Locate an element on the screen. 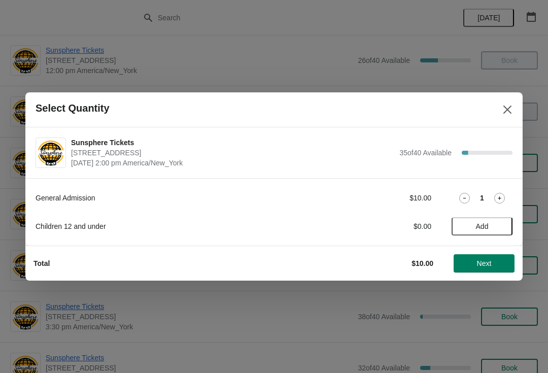 The image size is (548, 373). span: Next is located at coordinates (484, 263).